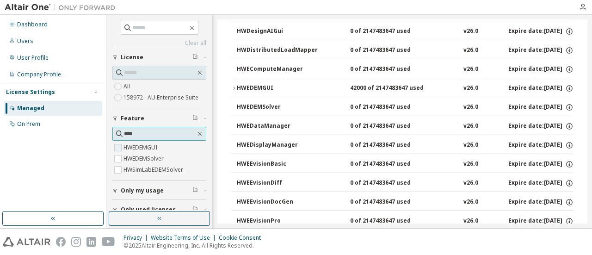 This screenshot has height=255, width=592. I want to click on div: Cookie Consent, so click(242, 238).